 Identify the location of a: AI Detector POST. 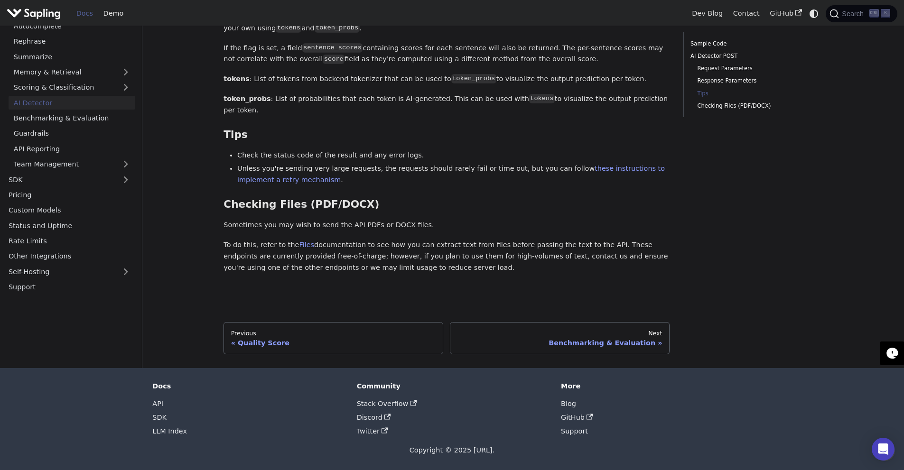
(754, 56).